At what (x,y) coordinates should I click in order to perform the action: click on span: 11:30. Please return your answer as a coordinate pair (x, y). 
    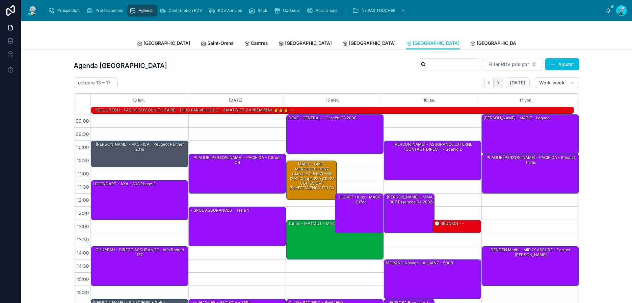
    Looking at the image, I should click on (83, 186).